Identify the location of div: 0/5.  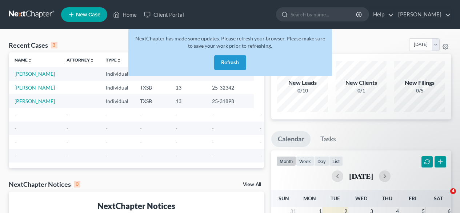
(420, 91).